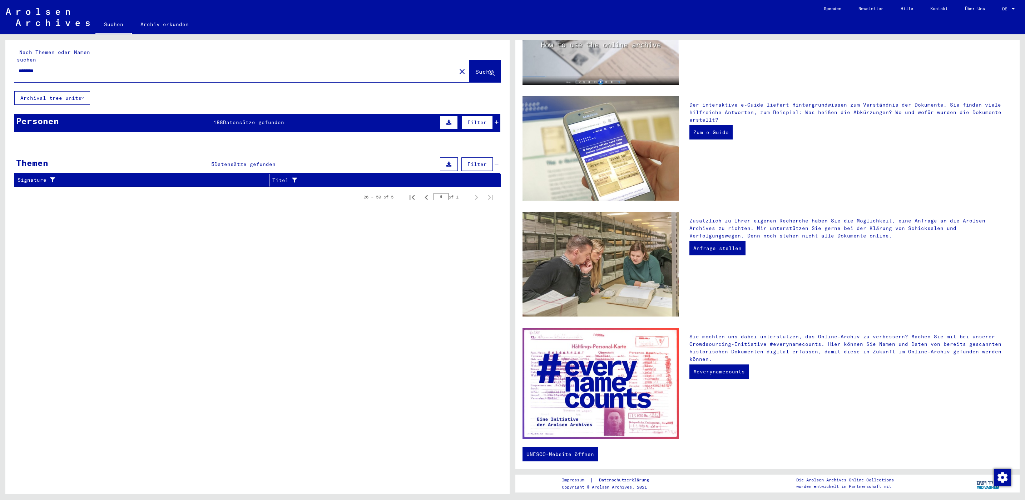 This screenshot has height=500, width=1025. What do you see at coordinates (38, 121) in the screenshot?
I see `div: Personen` at bounding box center [38, 121].